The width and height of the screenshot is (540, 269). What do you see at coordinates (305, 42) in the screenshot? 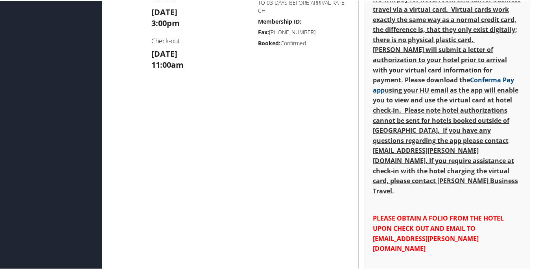
I see `h5: Confirmed` at bounding box center [305, 42].